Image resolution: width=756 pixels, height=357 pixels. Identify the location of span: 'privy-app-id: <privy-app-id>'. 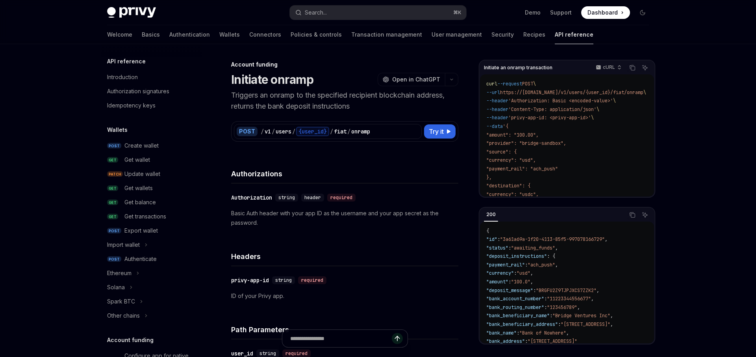
(550, 118).